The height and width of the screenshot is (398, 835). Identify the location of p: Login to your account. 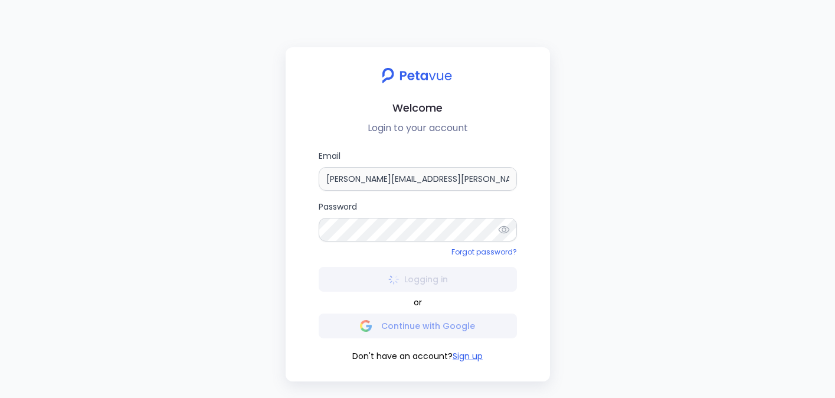
(418, 128).